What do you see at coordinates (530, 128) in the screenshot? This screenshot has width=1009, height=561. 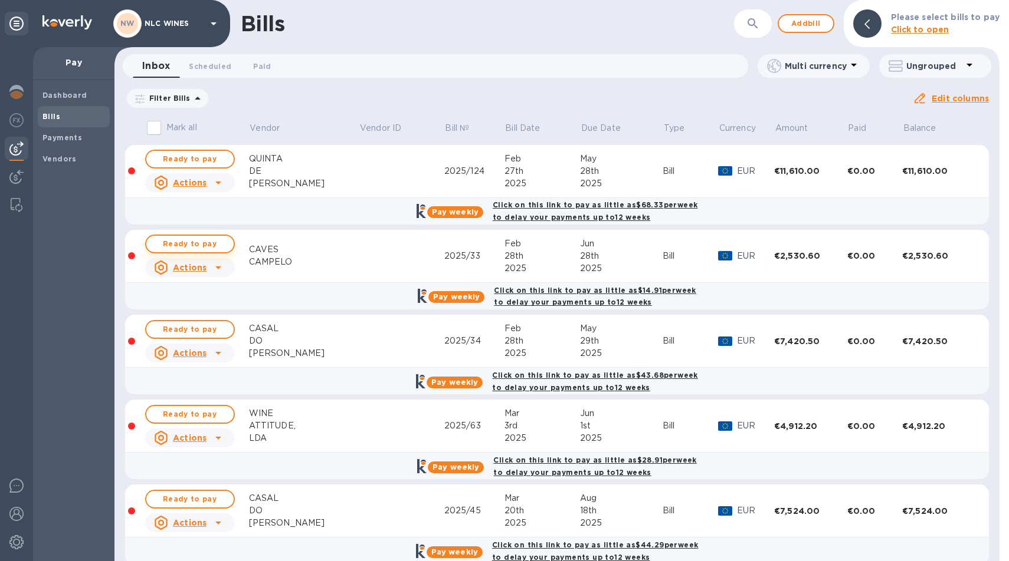 I see `span: Bill Date` at bounding box center [530, 128].